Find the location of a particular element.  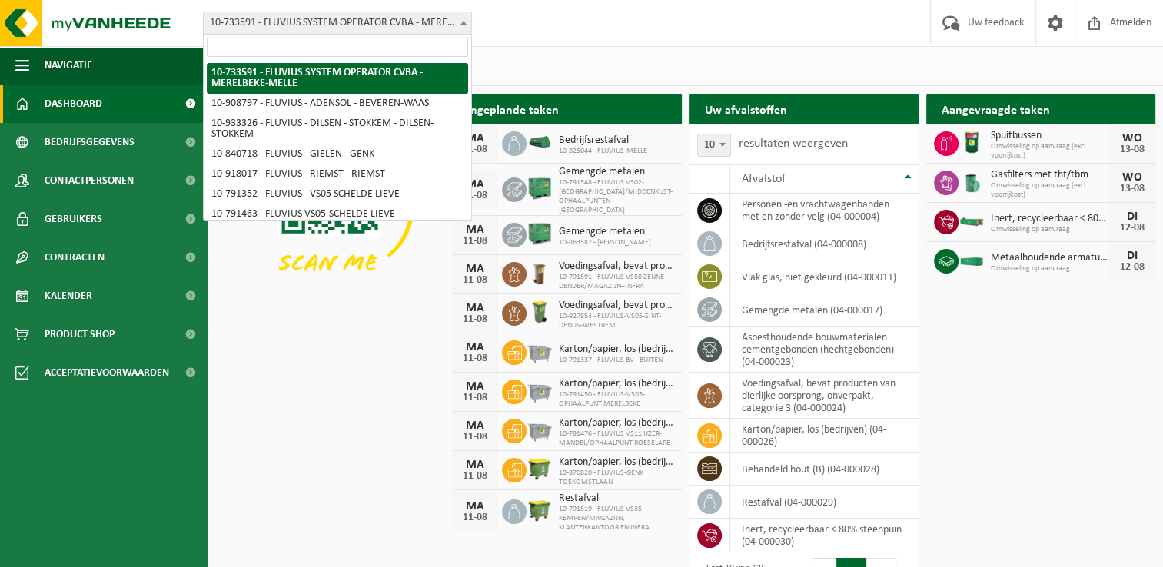

span: Inert, recycleerbaar < 80% steenpuin is located at coordinates (1050, 219).